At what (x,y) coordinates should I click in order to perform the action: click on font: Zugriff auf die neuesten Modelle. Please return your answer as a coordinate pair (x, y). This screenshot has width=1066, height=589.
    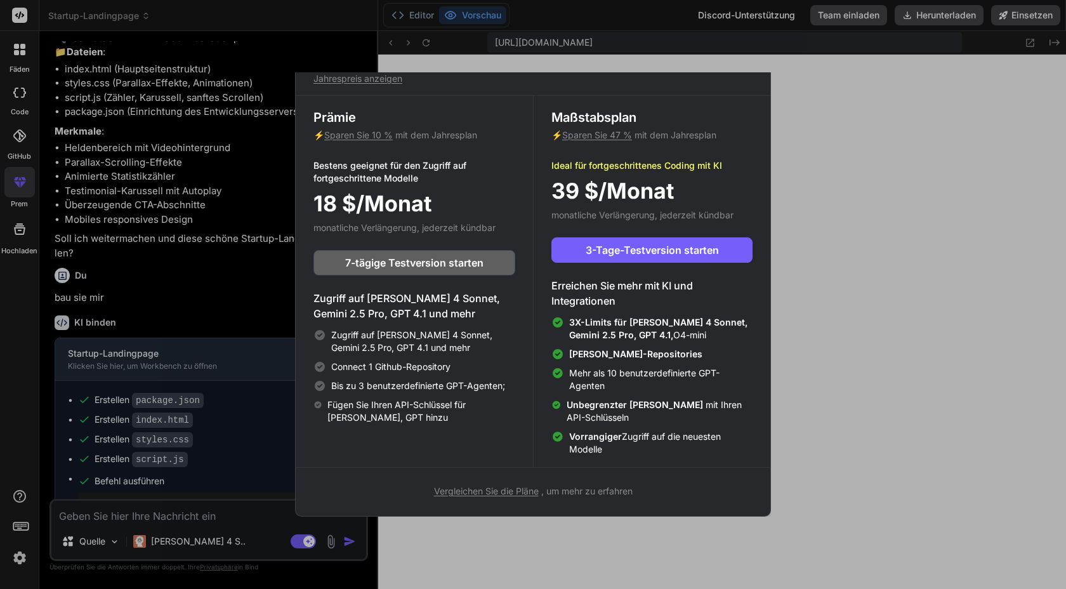
    Looking at the image, I should click on (645, 442).